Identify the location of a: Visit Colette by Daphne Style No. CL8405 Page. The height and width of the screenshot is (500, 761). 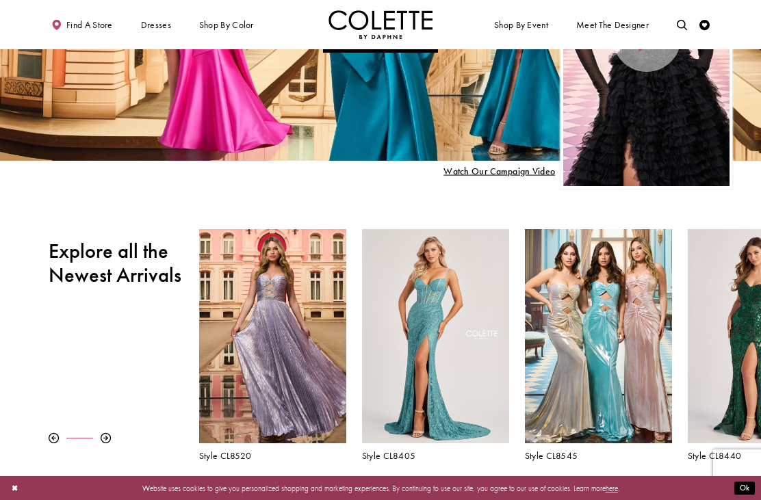
(435, 336).